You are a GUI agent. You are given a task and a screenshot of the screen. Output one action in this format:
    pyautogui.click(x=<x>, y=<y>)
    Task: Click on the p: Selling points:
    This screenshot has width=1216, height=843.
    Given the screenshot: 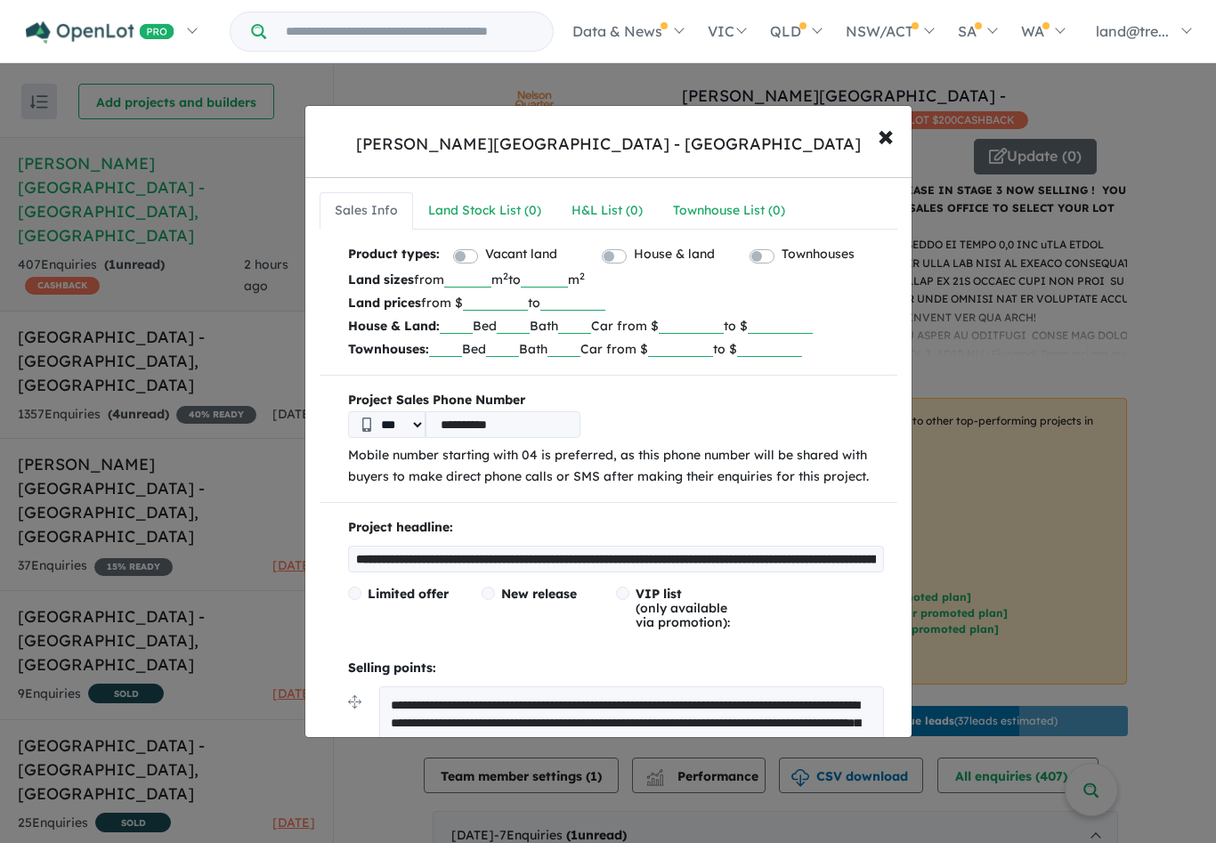 What is the action you would take?
    pyautogui.click(x=616, y=669)
    